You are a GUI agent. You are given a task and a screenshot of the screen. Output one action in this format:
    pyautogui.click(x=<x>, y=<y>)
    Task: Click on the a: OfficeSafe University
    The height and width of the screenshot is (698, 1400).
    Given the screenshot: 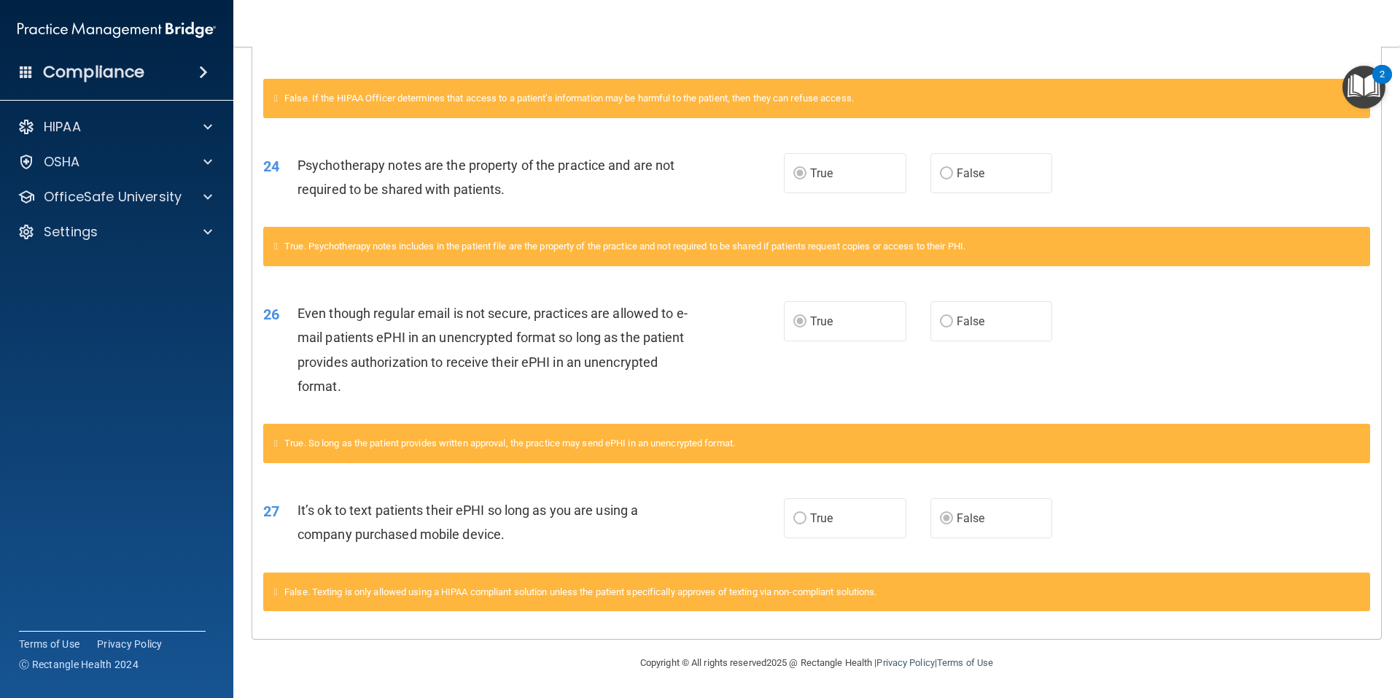 What is the action you would take?
    pyautogui.click(x=115, y=197)
    